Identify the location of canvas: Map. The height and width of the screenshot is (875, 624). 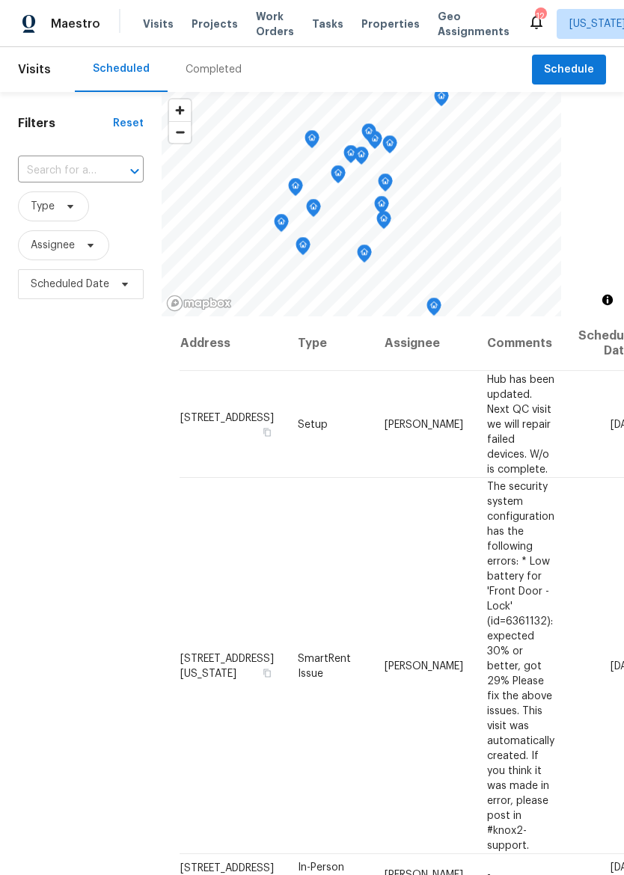
(361, 204).